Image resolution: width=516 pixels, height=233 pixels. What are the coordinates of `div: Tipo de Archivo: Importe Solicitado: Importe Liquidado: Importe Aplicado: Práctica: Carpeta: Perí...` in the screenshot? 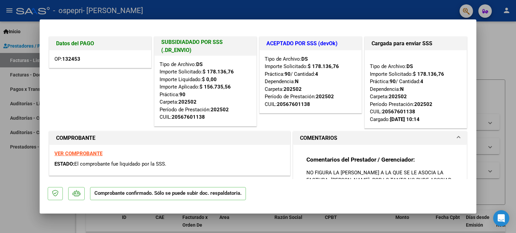 It's located at (205, 91).